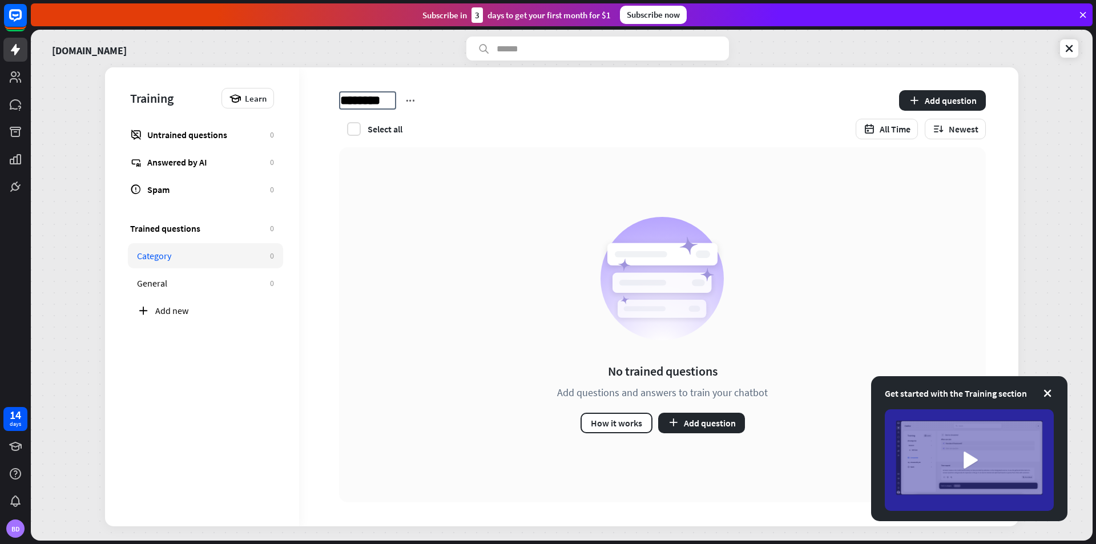 This screenshot has width=1096, height=544. Describe the element at coordinates (15, 529) in the screenshot. I see `div: BD` at that location.